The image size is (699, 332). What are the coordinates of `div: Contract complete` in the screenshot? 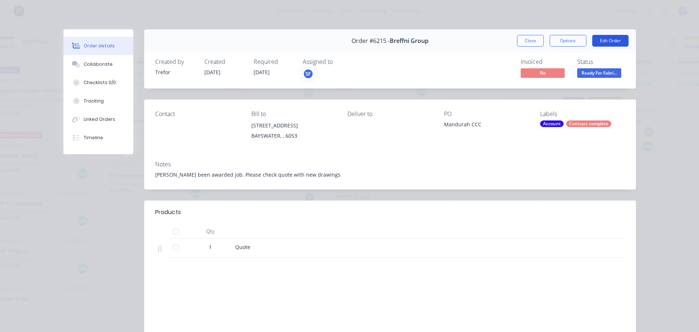 It's located at (589, 124).